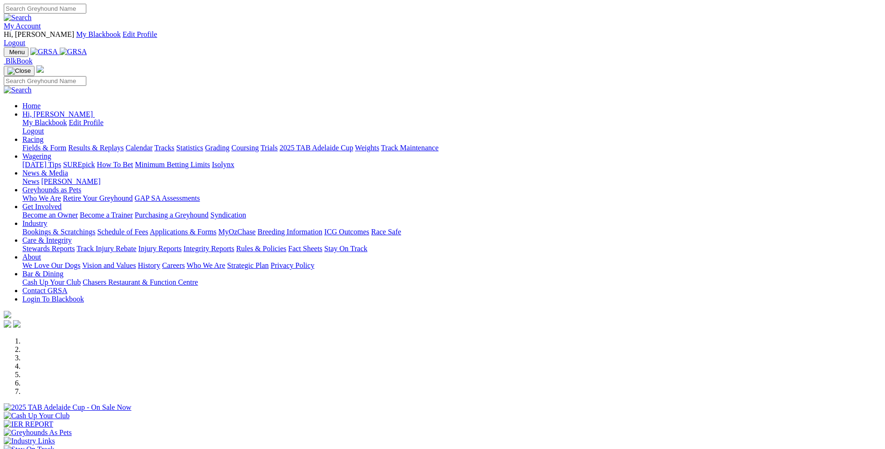 The height and width of the screenshot is (449, 885). I want to click on img: Close, so click(19, 71).